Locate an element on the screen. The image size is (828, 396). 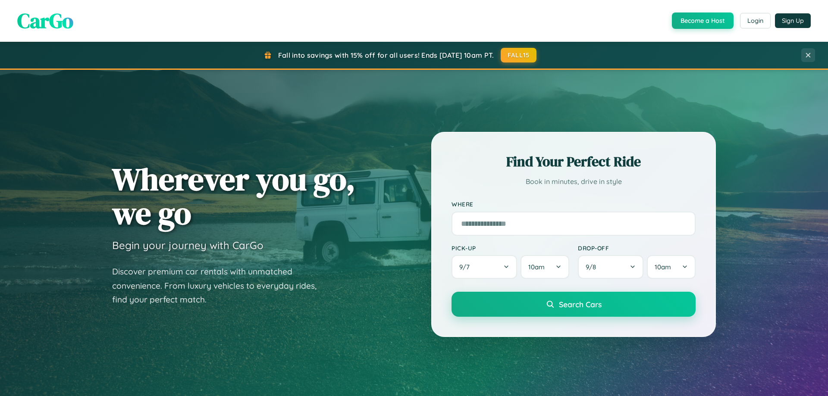
h3: Begin your journey with CarGo is located at coordinates (188, 245).